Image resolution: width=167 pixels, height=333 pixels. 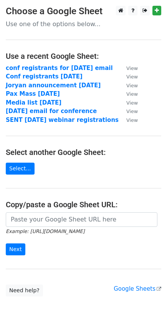 What do you see at coordinates (84, 24) in the screenshot?
I see `p: Use one of the options below...` at bounding box center [84, 24].